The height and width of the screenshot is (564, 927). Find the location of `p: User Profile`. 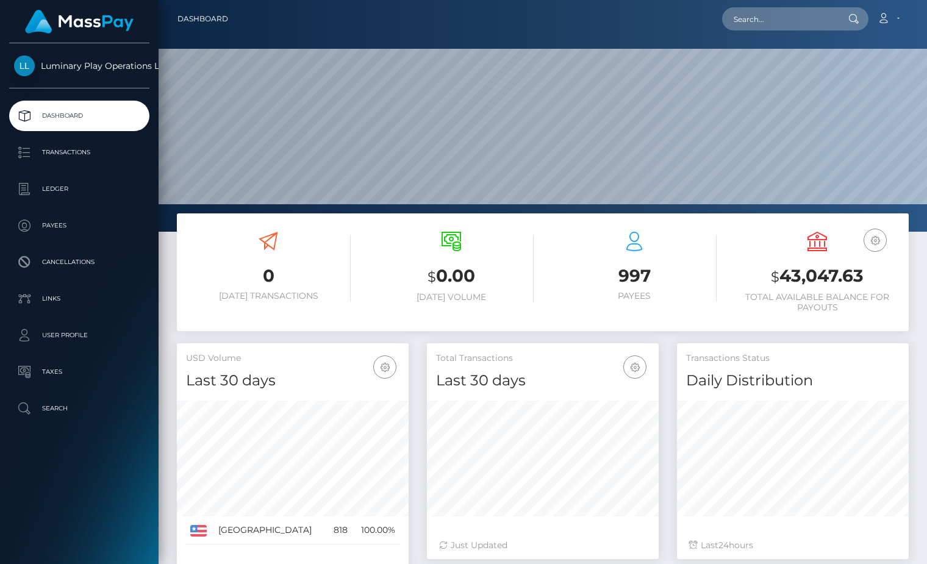

p: User Profile is located at coordinates (79, 335).